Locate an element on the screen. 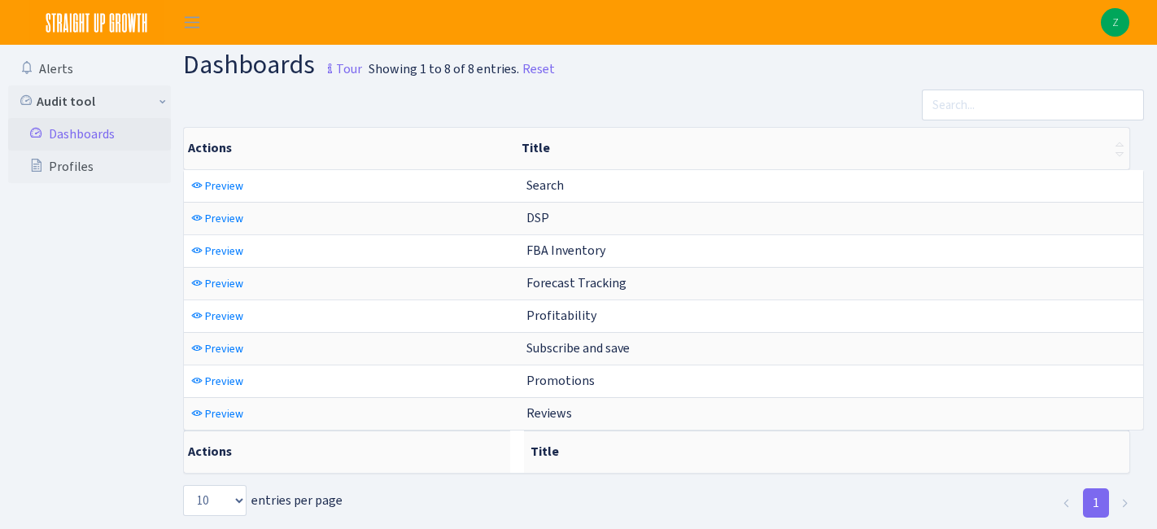  span: DSP is located at coordinates (538, 217).